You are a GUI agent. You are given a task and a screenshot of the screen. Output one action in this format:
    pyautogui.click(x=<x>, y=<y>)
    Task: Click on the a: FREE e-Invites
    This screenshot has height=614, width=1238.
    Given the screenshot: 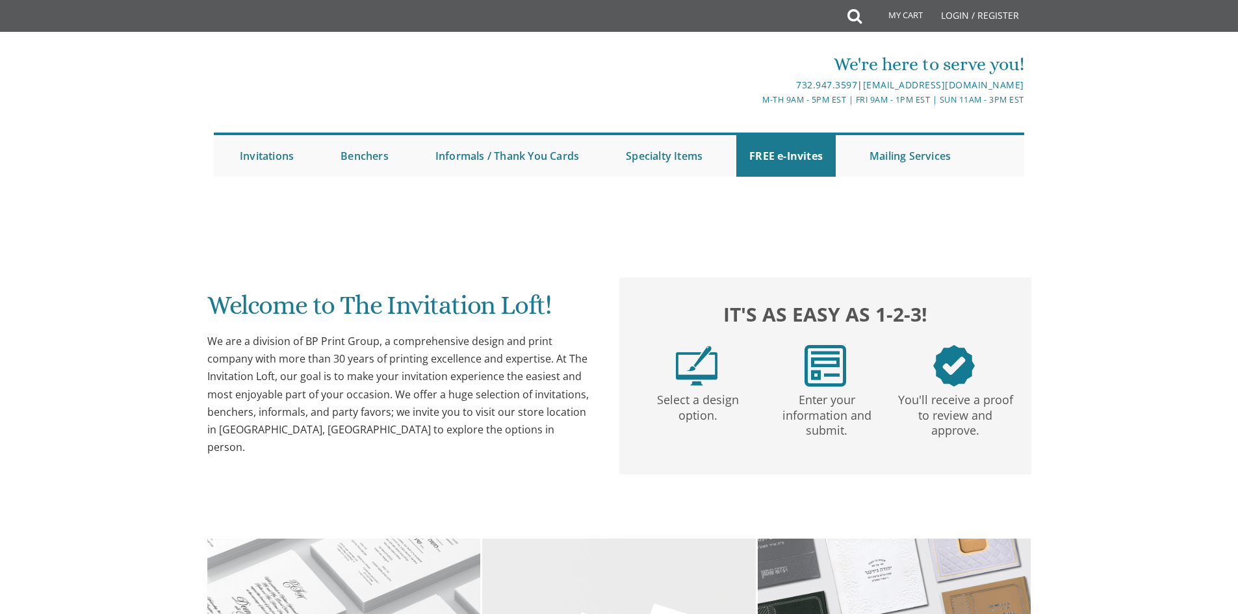 What is the action you would take?
    pyautogui.click(x=786, y=156)
    